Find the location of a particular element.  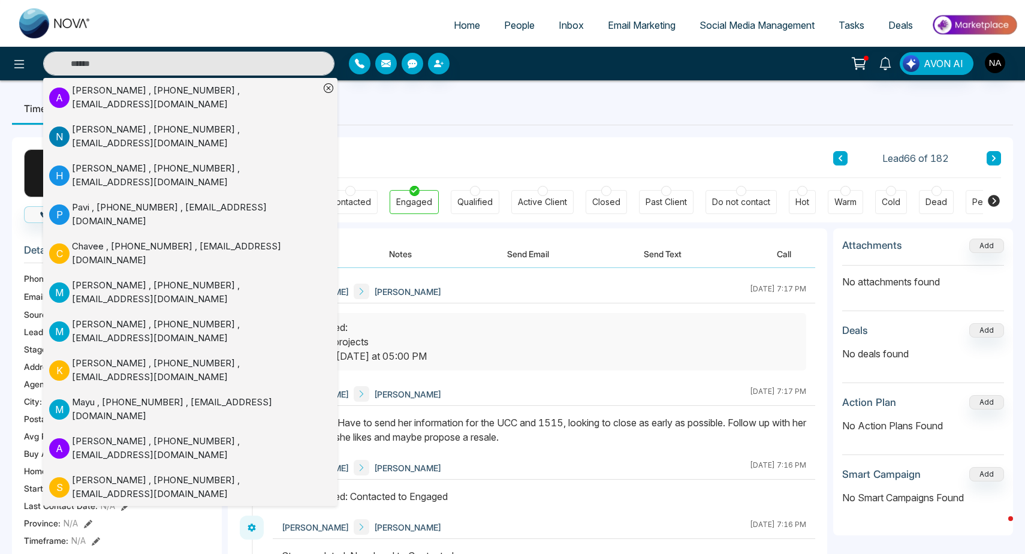

button: Send Email is located at coordinates (528, 254).